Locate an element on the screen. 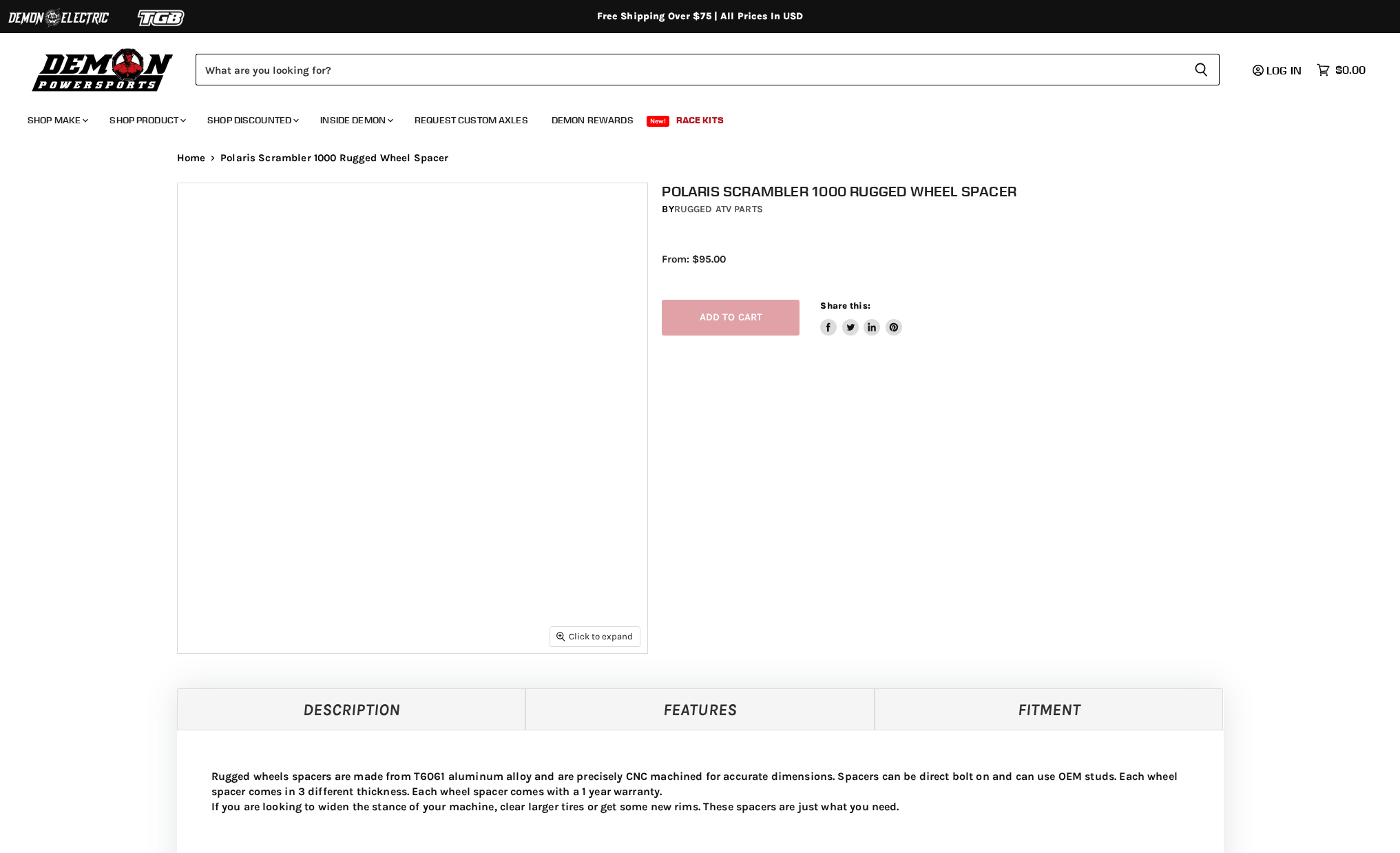 This screenshot has width=1400, height=853. aside: Share this: is located at coordinates (861, 318).